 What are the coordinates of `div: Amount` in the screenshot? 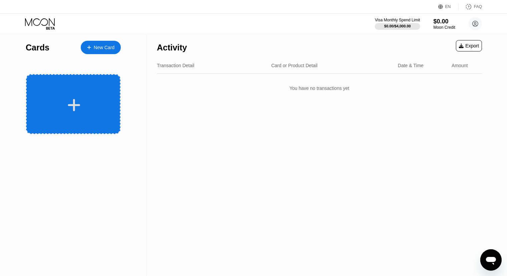 It's located at (460, 65).